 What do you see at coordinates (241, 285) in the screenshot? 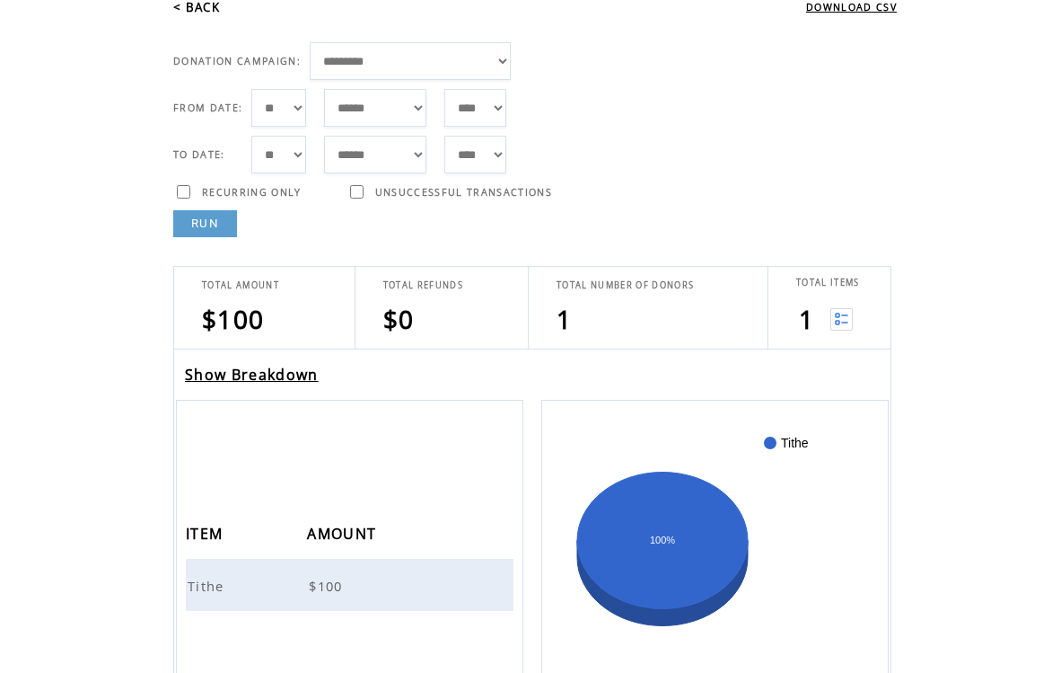
I see `span: TOTAL AMOUNT` at bounding box center [241, 285].